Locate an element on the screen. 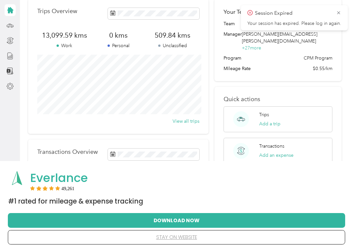 The height and width of the screenshot is (252, 353). div: Rating:5 stars is located at coordinates (52, 188).